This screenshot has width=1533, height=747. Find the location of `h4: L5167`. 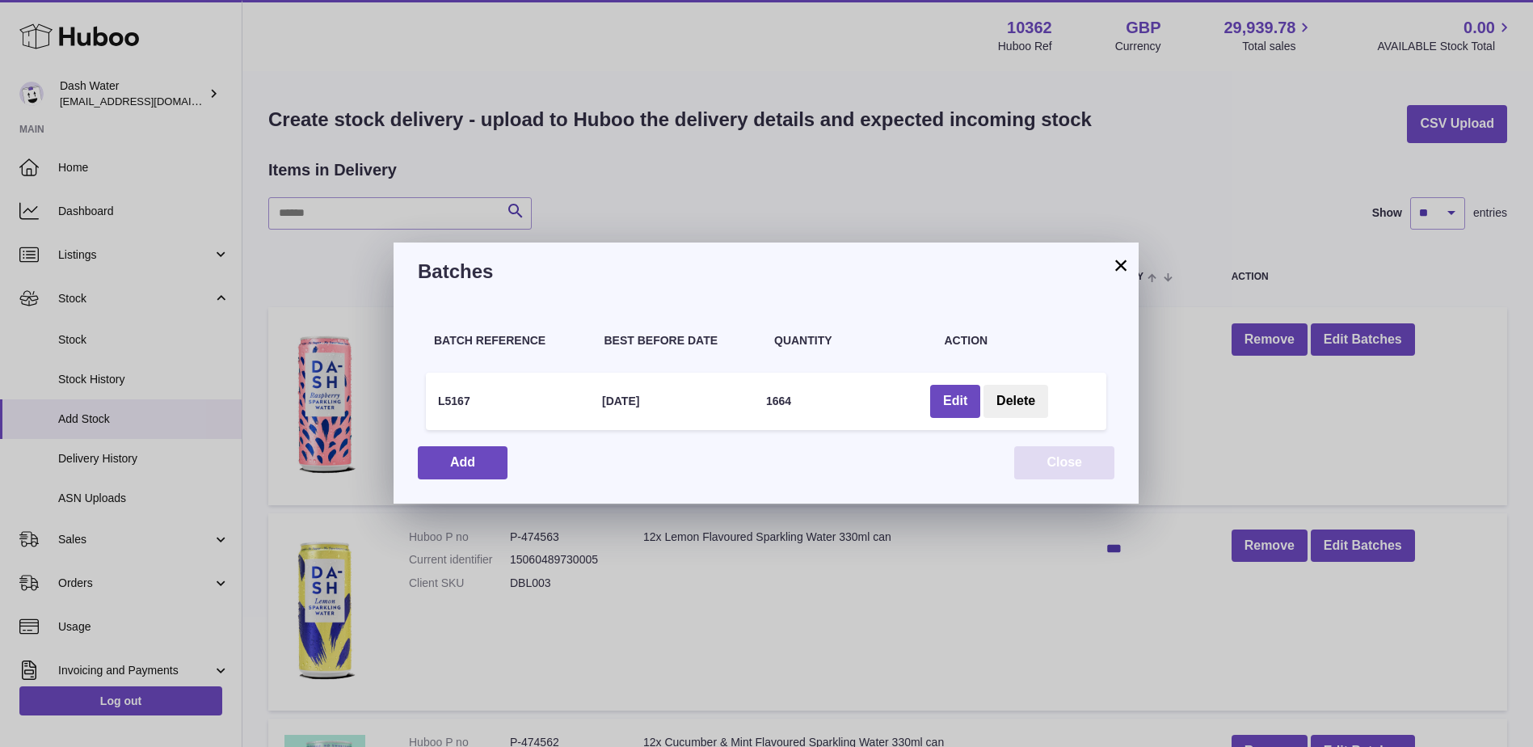

h4: L5167 is located at coordinates (454, 401).